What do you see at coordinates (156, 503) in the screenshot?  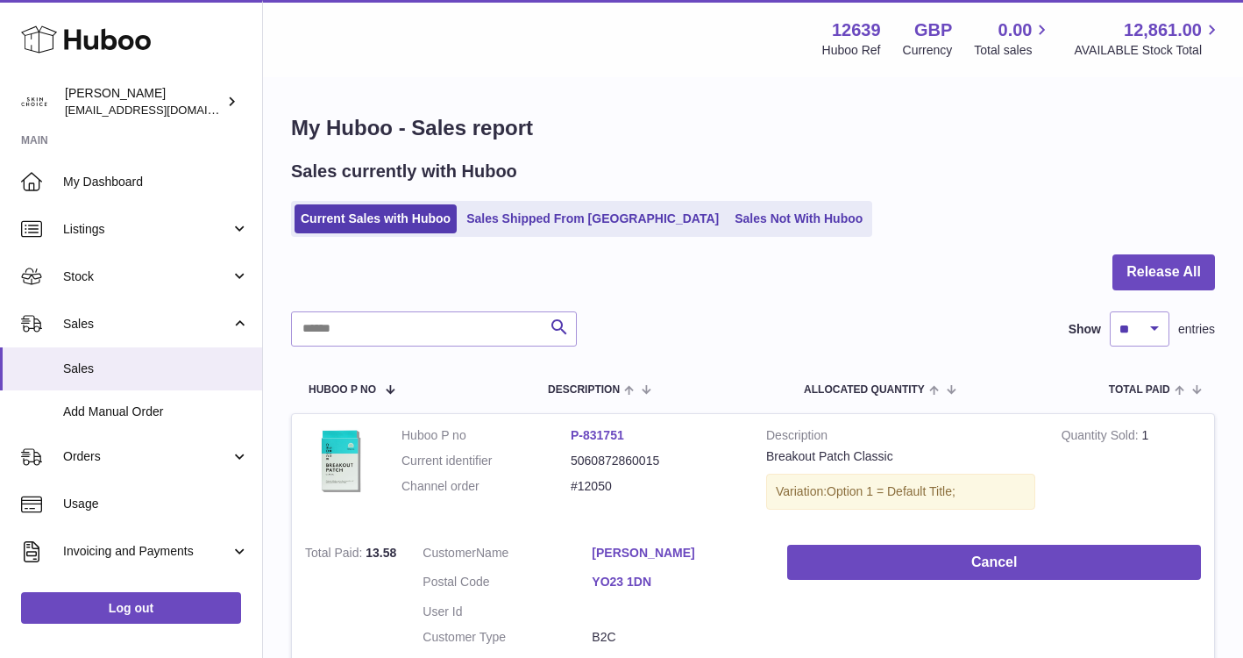 I see `span: Usage` at bounding box center [156, 503].